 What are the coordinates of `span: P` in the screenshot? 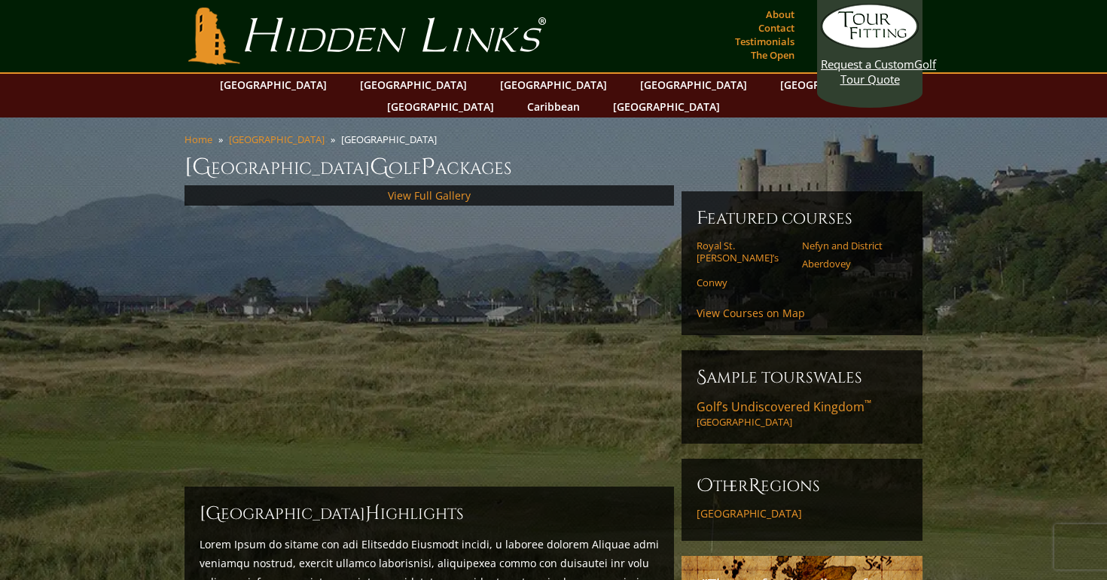 It's located at (428, 167).